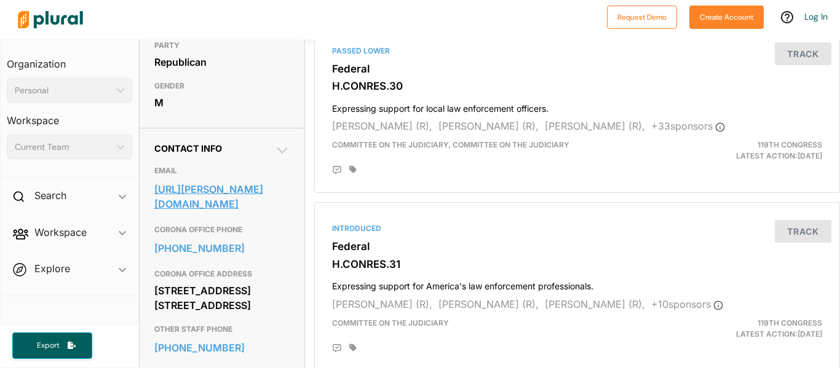 This screenshot has height=368, width=840. Describe the element at coordinates (390, 323) in the screenshot. I see `span: Committee on the Judiciary` at that location.